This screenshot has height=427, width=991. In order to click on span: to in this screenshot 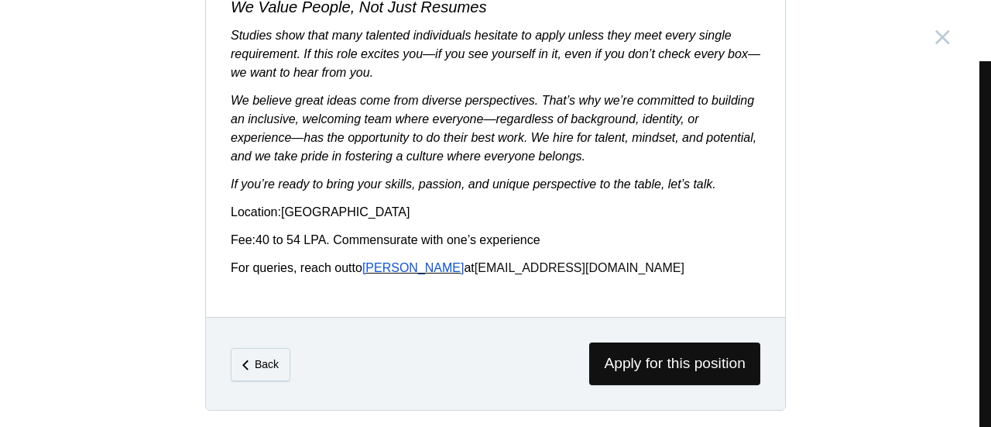, I will do `click(357, 267)`.